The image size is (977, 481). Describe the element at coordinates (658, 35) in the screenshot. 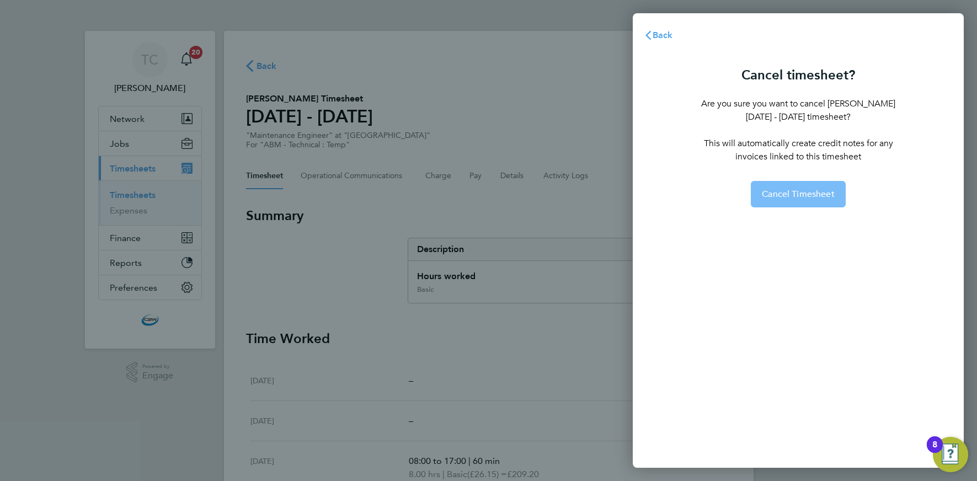

I see `button: Back` at that location.